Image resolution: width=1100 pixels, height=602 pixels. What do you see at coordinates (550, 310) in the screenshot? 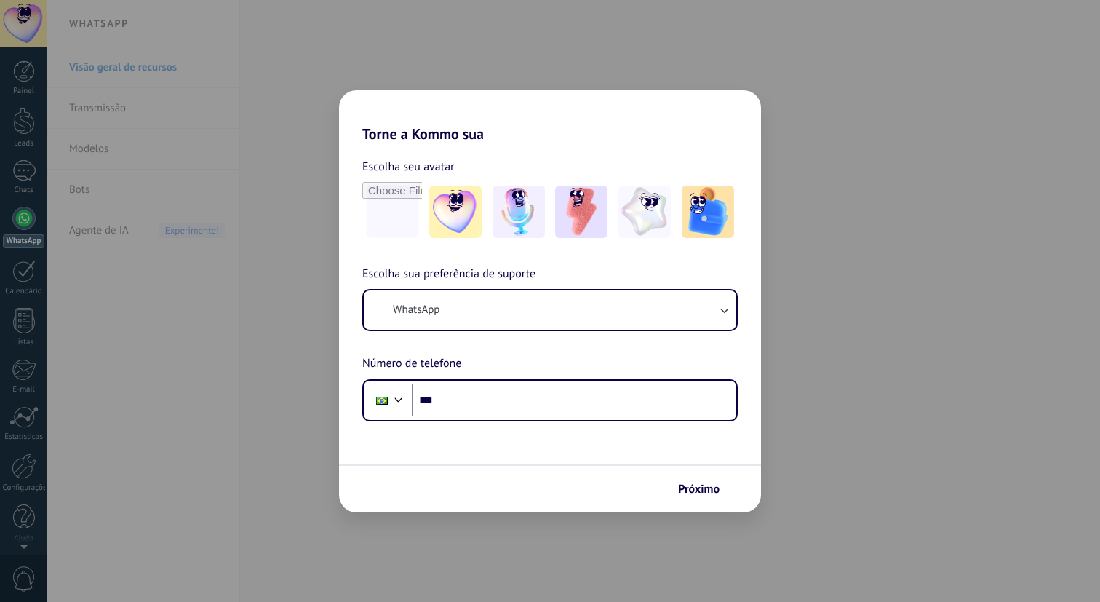
I see `button: WhatsApp` at bounding box center [550, 310].